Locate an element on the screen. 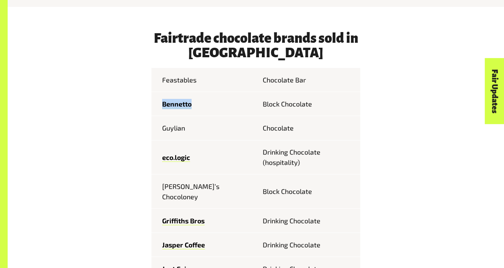 The height and width of the screenshot is (268, 504). td: Chocolate Bar is located at coordinates (308, 80).